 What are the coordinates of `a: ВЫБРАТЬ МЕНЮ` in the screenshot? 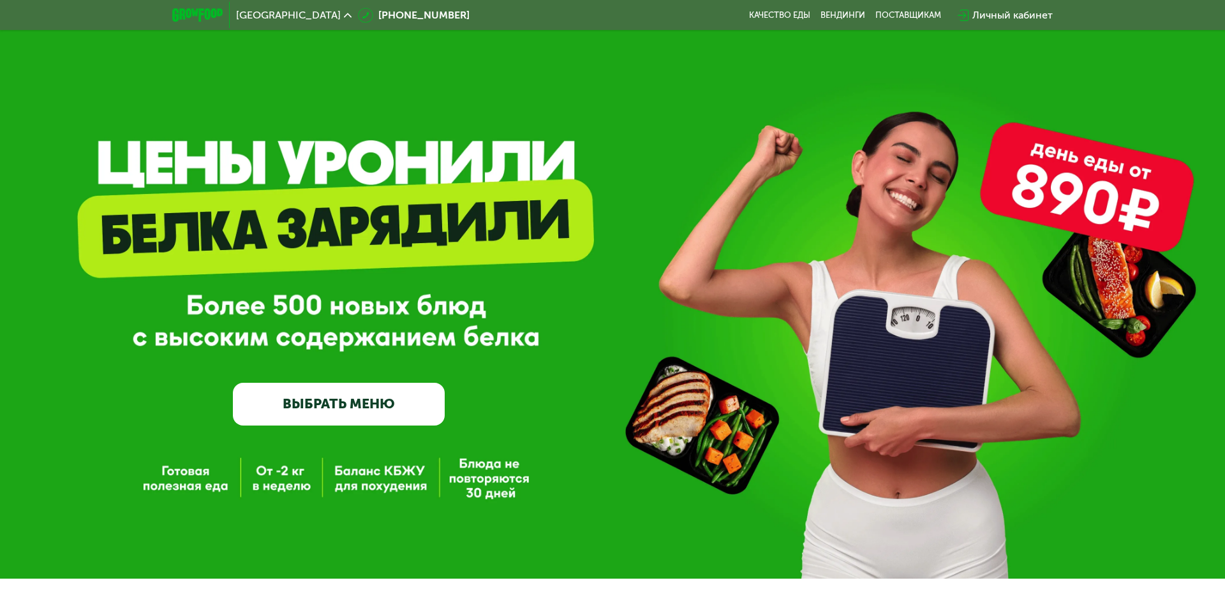 It's located at (339, 404).